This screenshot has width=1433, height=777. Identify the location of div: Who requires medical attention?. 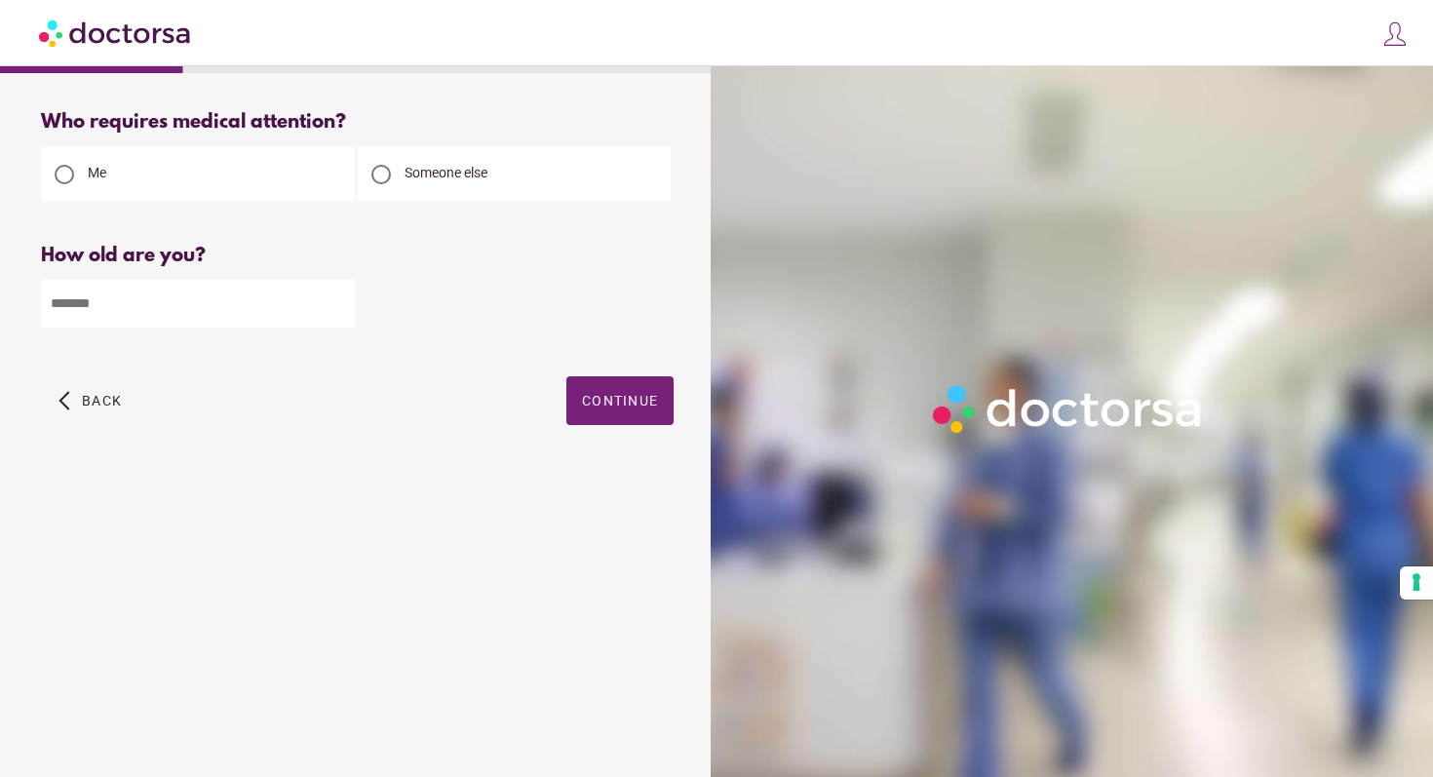
(357, 122).